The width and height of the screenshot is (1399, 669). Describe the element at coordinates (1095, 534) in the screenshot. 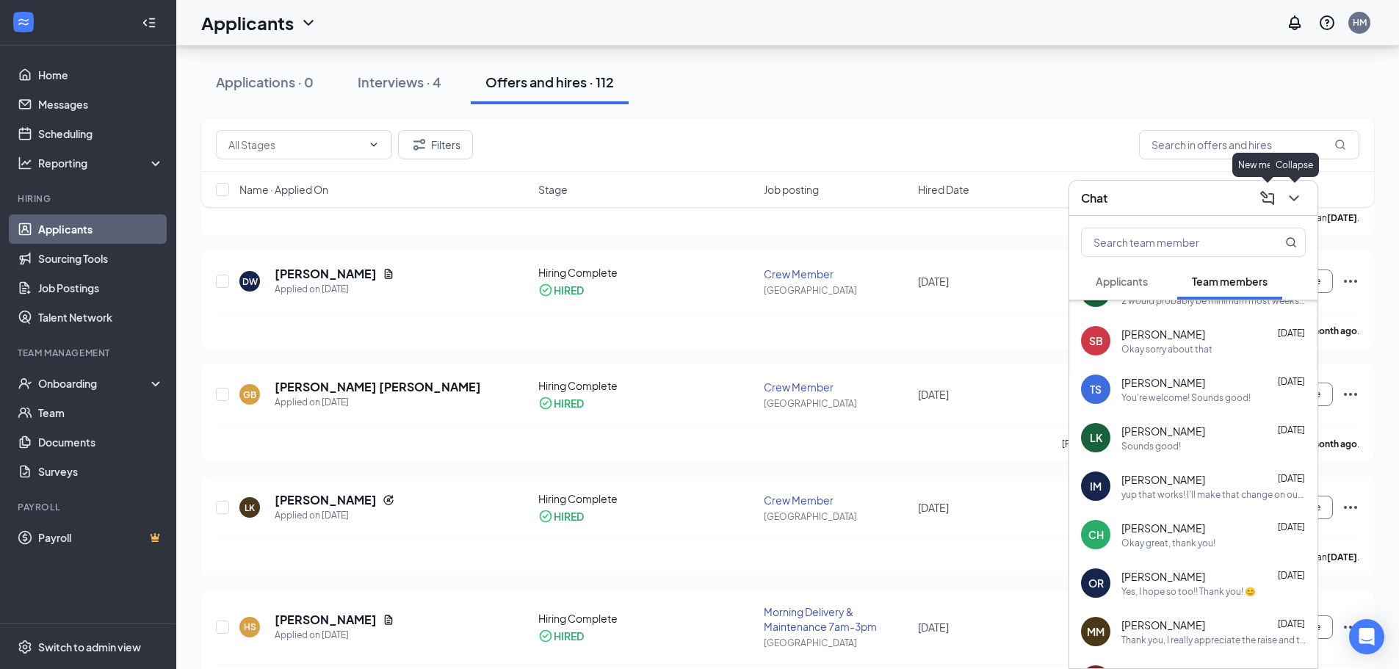

I see `div: CH` at that location.